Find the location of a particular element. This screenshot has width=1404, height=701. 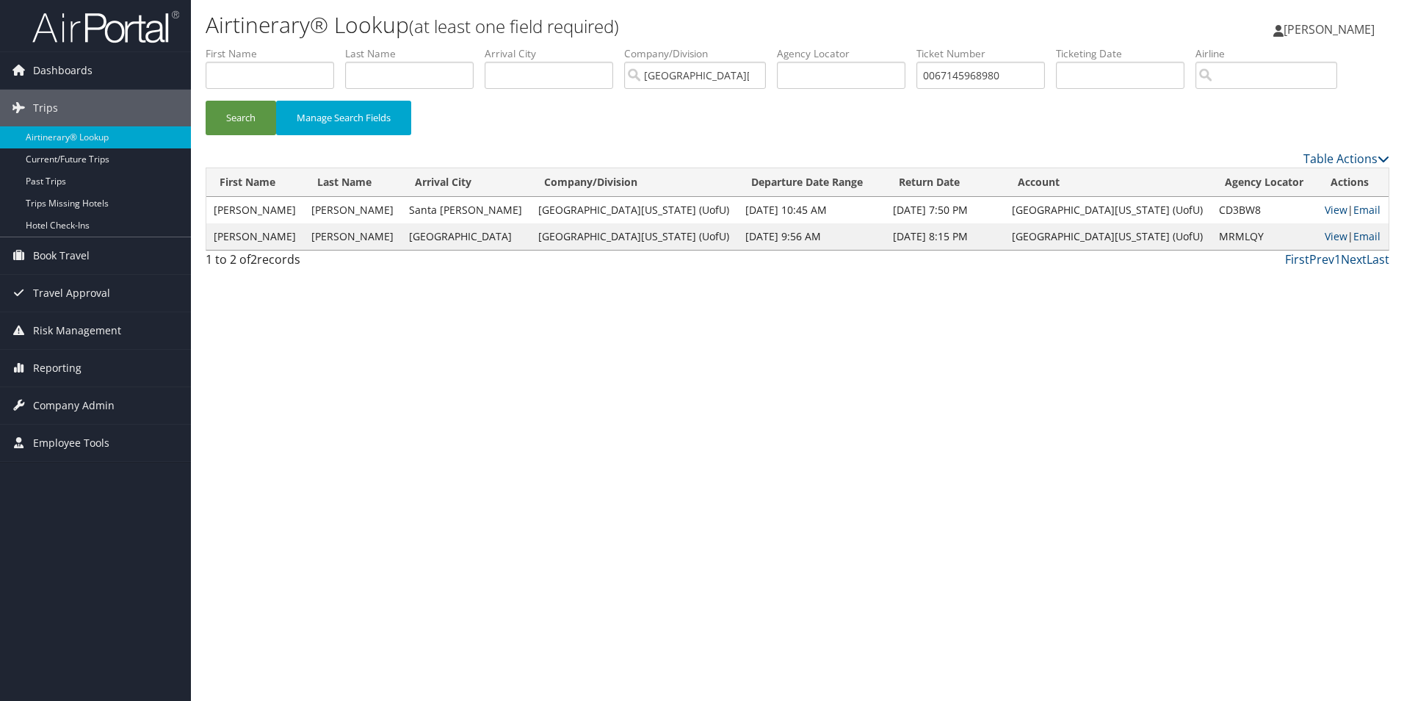

th: Departure Date Range: activate to sort column ascending is located at coordinates (812, 182).